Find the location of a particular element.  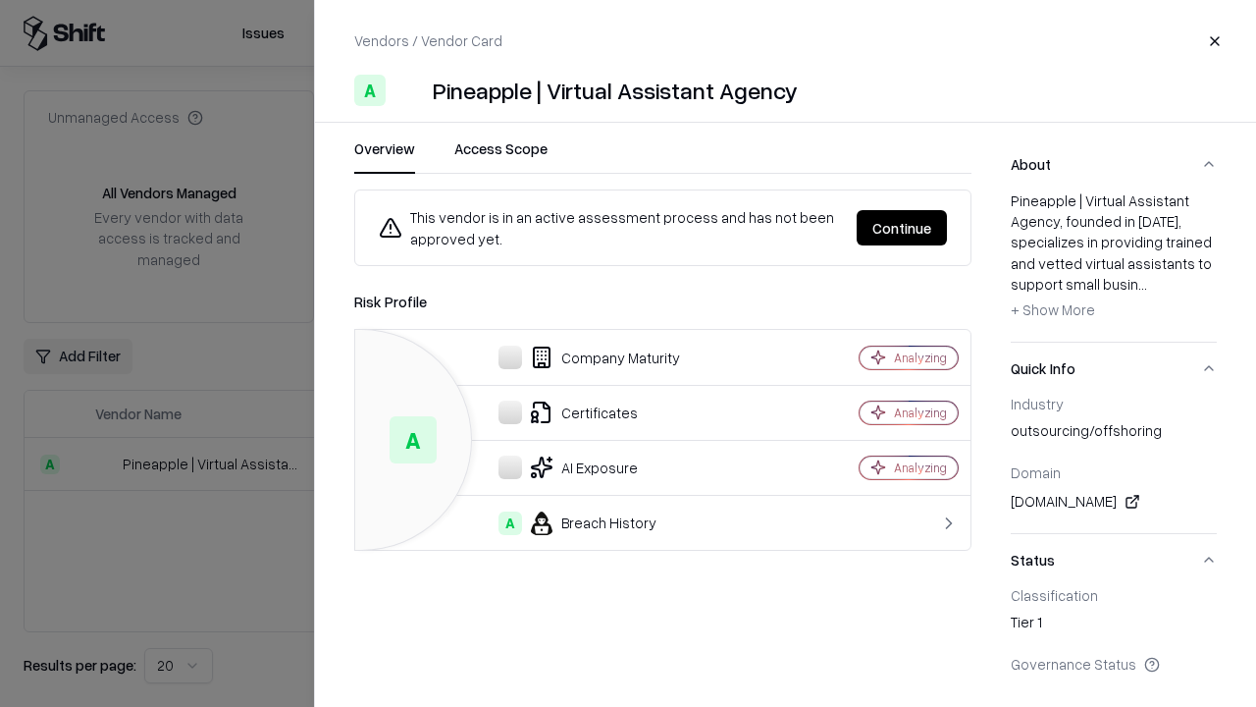

div: Governance Status is located at coordinates (1114, 663).